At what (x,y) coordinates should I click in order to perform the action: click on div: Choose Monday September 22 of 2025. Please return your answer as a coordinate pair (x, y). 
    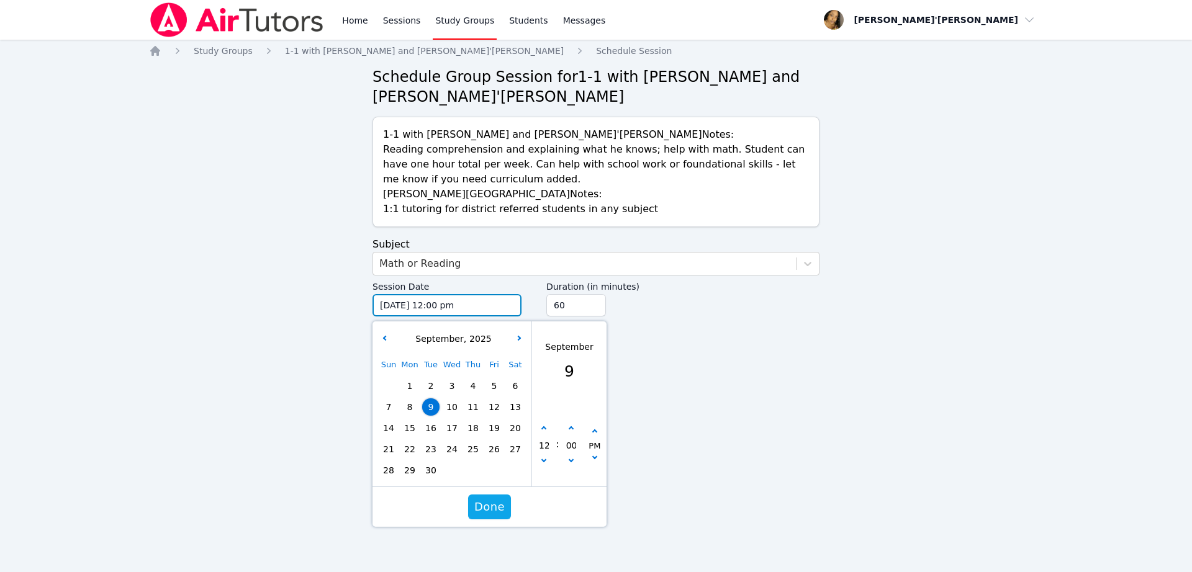
    Looking at the image, I should click on (410, 449).